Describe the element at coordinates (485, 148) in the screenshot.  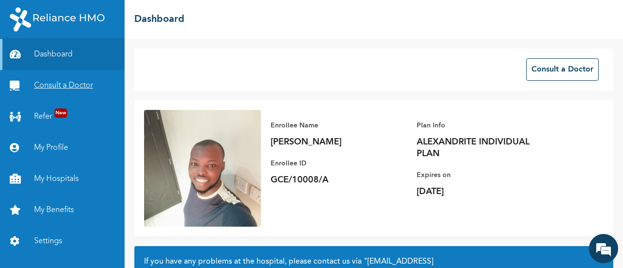
I see `p: ALEXANDRITE INDIVIDUAL PLAN` at that location.